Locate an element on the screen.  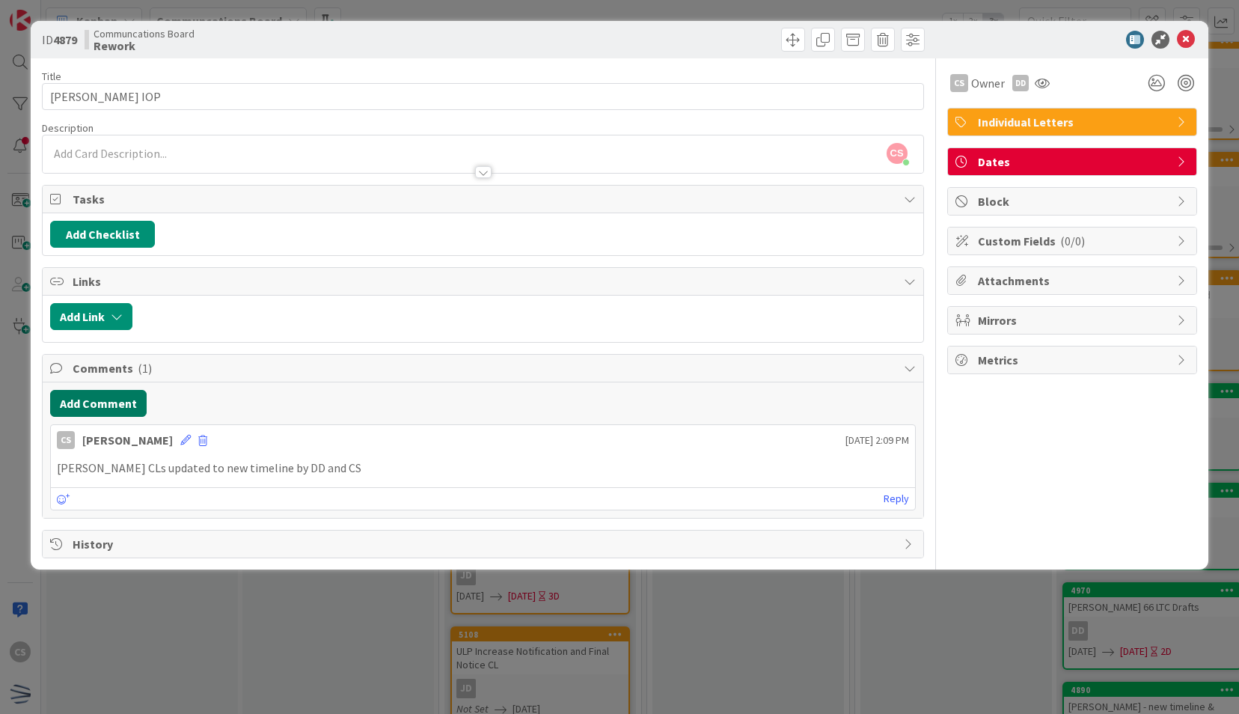
span: CS is located at coordinates (897, 153).